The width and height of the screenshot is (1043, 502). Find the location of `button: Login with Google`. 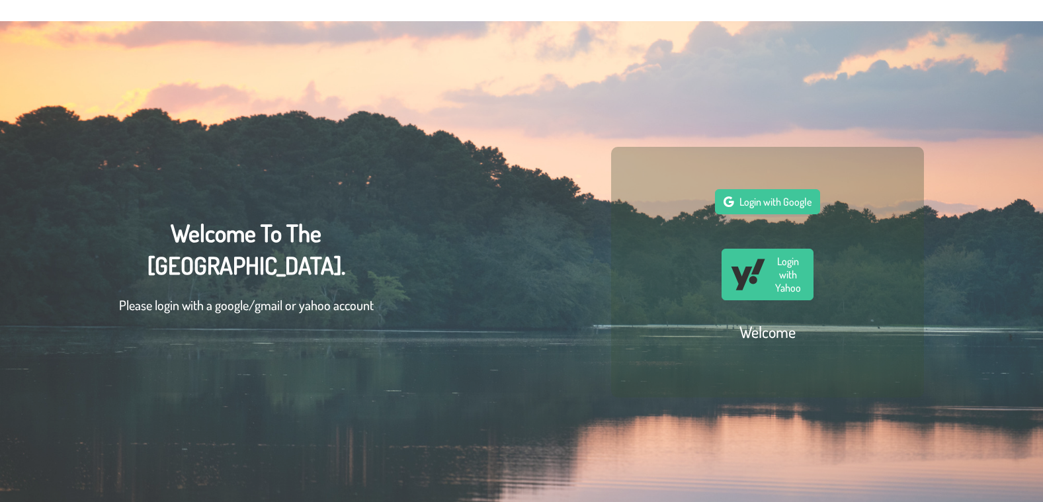

button: Login with Google is located at coordinates (767, 202).